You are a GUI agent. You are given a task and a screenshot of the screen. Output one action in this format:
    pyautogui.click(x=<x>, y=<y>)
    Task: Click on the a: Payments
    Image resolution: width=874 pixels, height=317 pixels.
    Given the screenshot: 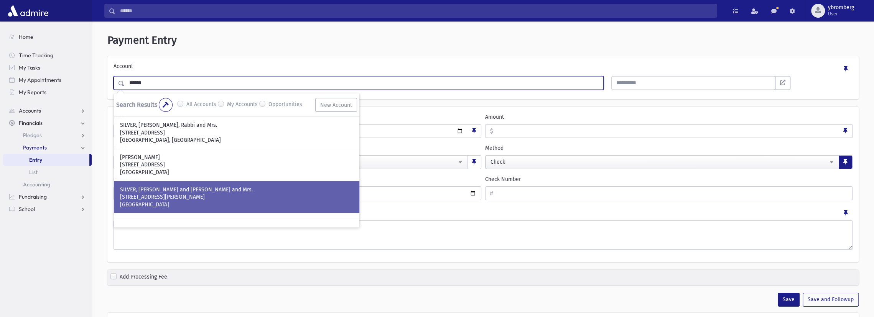 What is the action you would take?
    pyautogui.click(x=47, y=147)
    